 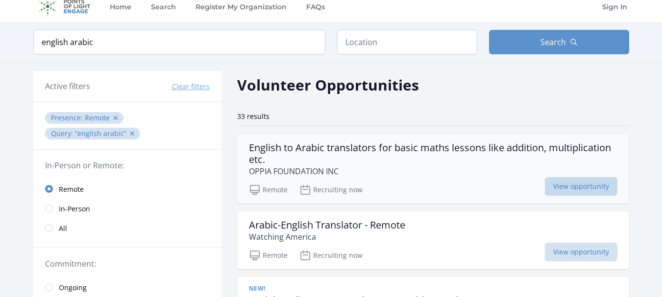 I want to click on span: Query :, so click(x=63, y=133).